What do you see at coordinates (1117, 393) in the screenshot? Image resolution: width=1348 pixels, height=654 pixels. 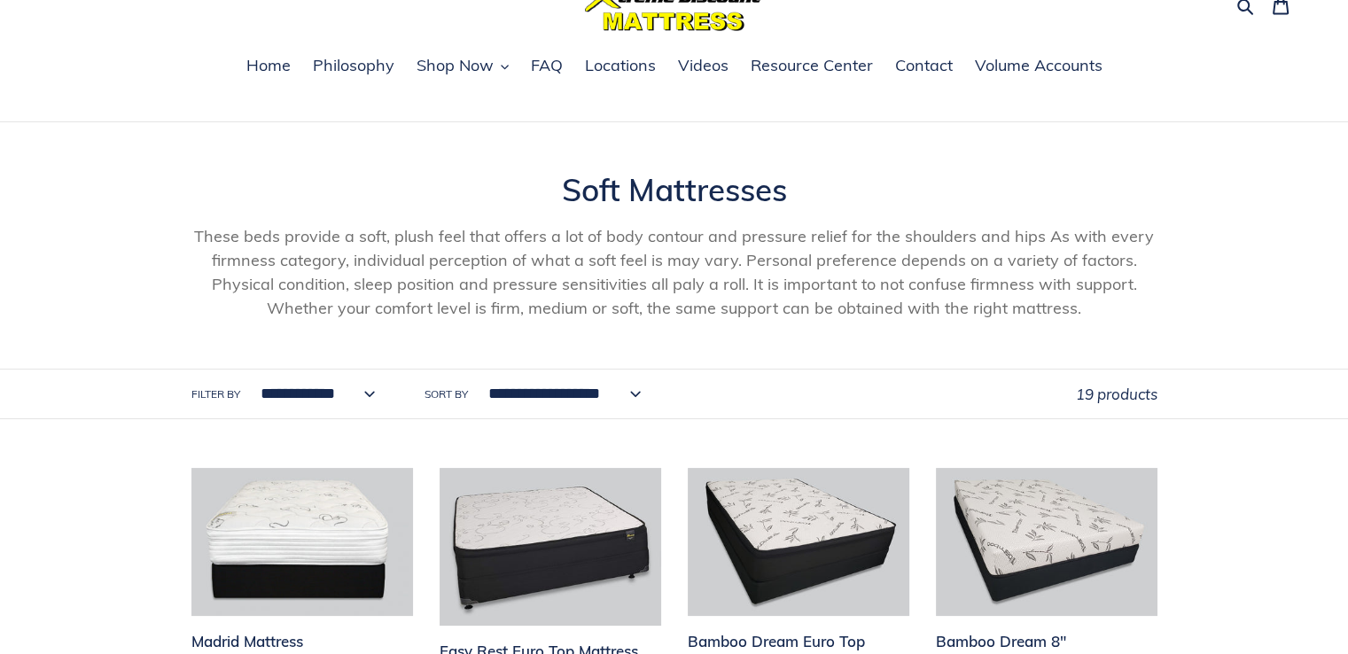 I see `span: 19 products` at bounding box center [1117, 393].